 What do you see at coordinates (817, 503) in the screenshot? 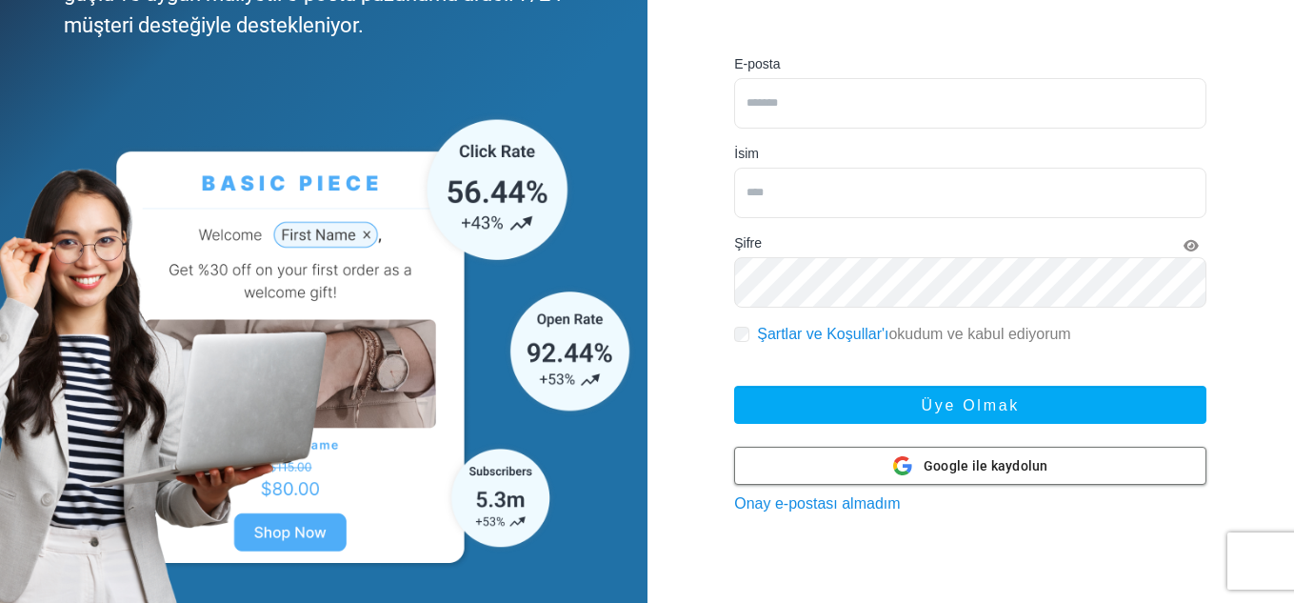
I see `font: Onay e-postası almadım` at bounding box center [817, 503].